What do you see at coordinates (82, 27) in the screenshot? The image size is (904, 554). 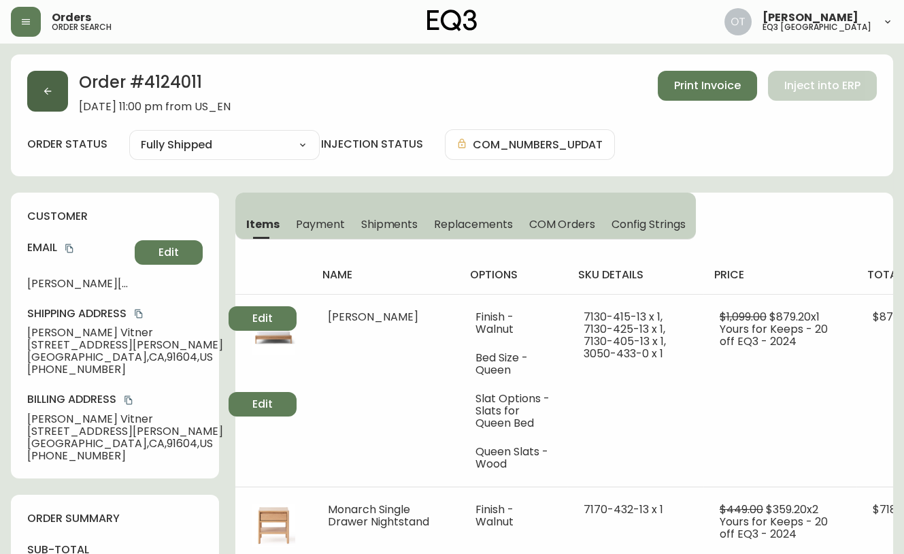 I see `h5: order search` at bounding box center [82, 27].